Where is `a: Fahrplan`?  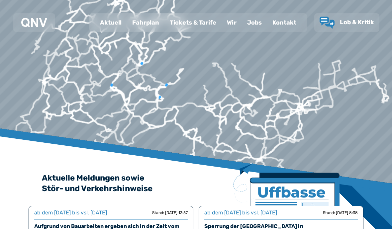 a: Fahrplan is located at coordinates (145, 23).